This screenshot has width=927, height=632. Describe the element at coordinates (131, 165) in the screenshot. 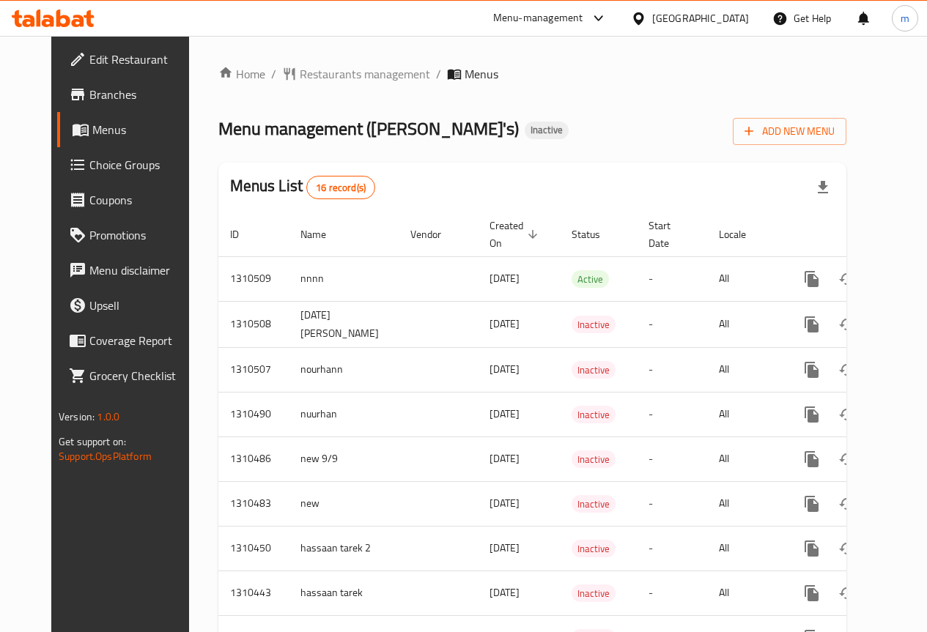

I see `a: Choice Groups` at that location.